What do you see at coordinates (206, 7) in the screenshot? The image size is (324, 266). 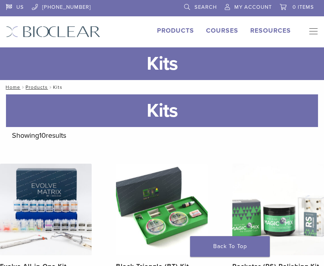 I see `span: Search` at bounding box center [206, 7].